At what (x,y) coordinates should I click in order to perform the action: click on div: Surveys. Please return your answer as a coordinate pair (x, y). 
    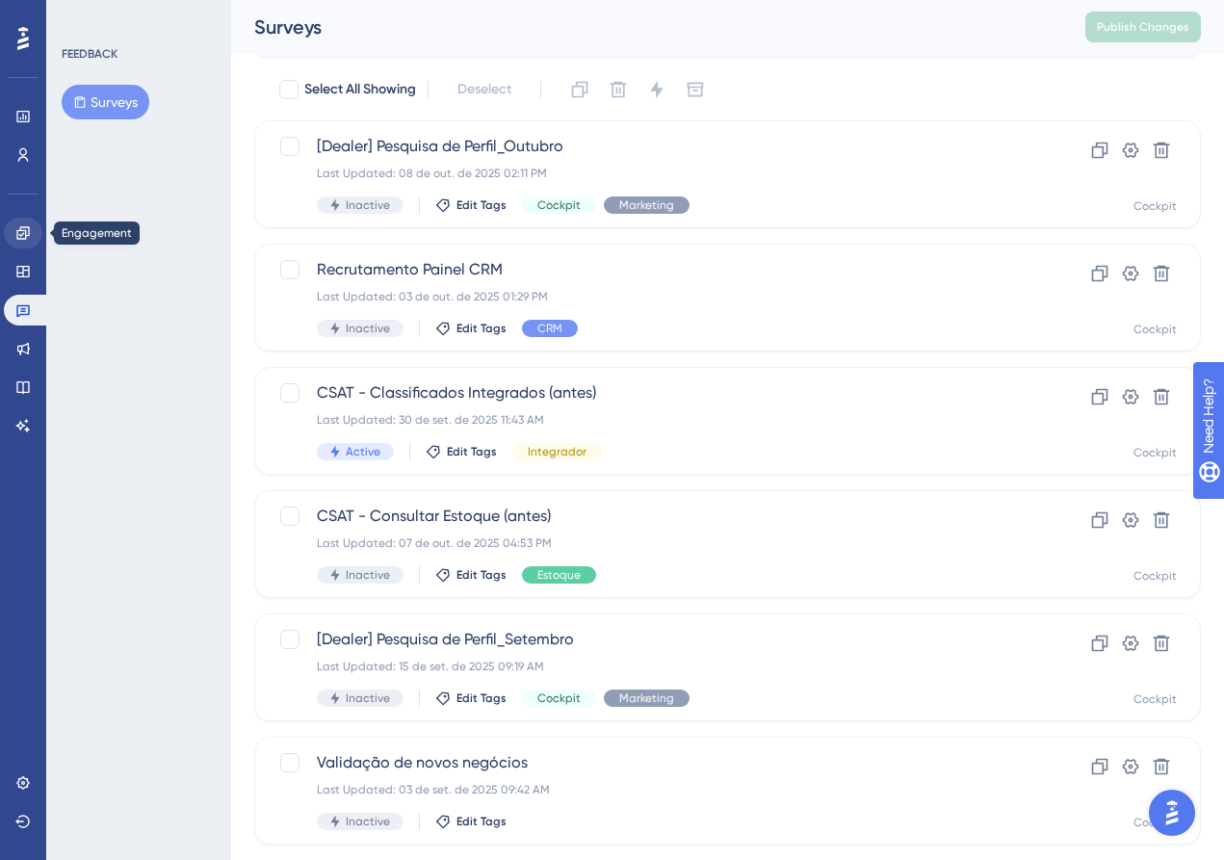
    Looking at the image, I should click on (645, 27).